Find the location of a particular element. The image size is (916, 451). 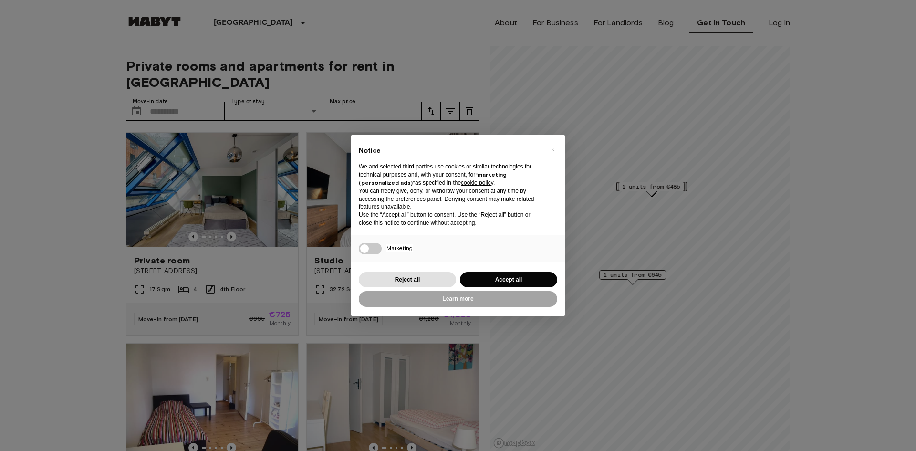

button: Reject all is located at coordinates (408, 280).